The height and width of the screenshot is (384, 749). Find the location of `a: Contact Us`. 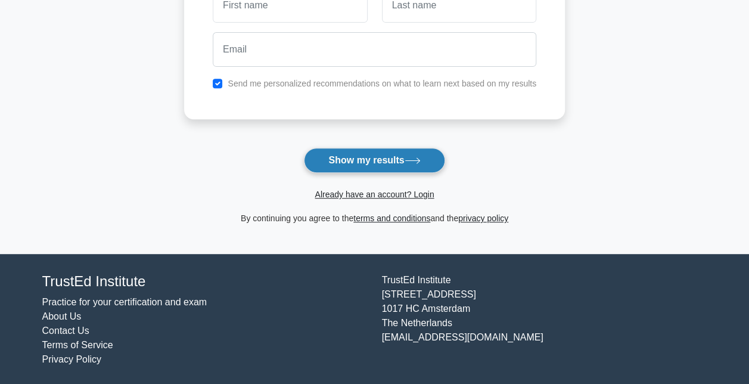

a: Contact Us is located at coordinates (66, 330).